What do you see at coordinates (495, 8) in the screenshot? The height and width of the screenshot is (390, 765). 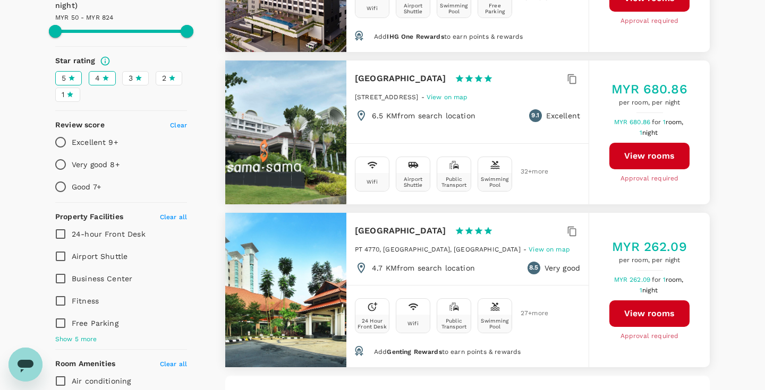 I see `div: Free Parking` at bounding box center [495, 8].